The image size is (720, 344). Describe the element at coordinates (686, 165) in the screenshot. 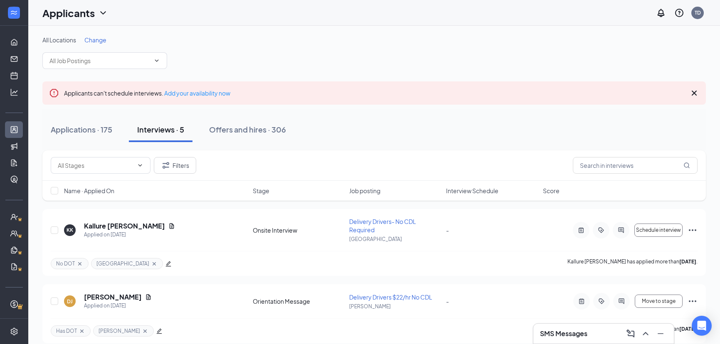

I see `svg: MagnifyingGlass` at that location.